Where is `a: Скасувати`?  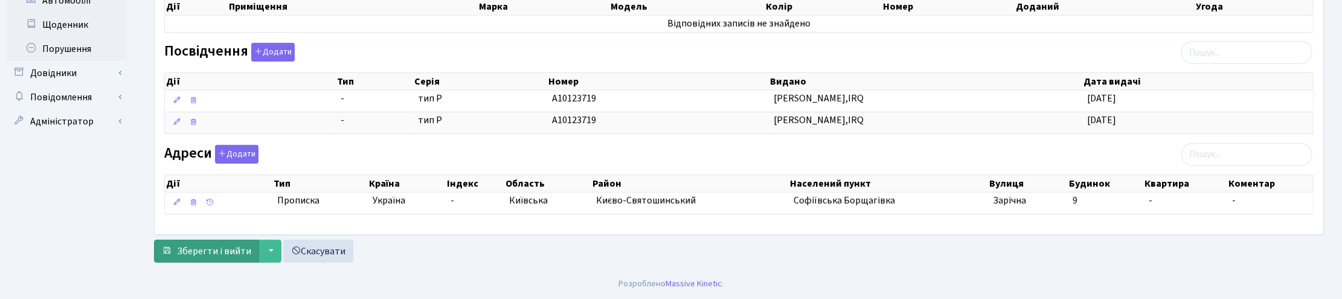 a: Скасувати is located at coordinates (318, 251).